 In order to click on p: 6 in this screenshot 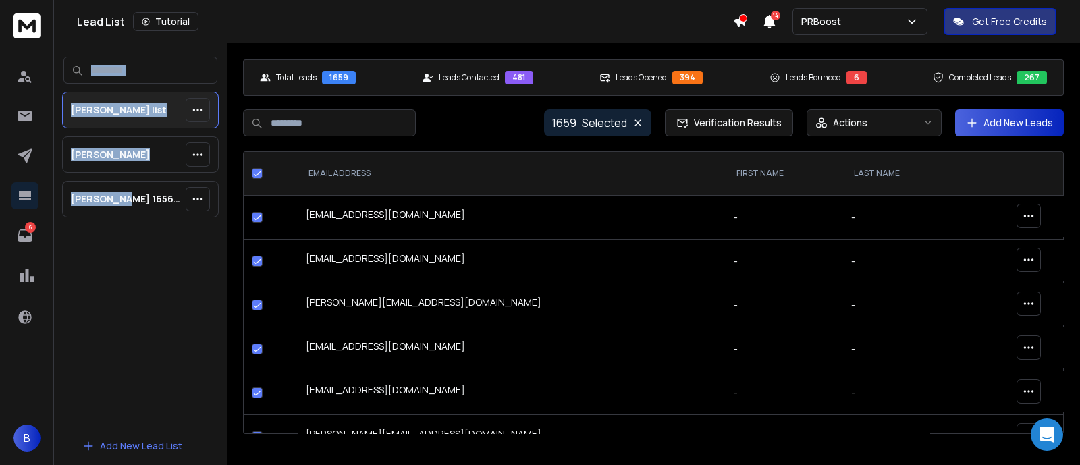, I will do `click(30, 227)`.